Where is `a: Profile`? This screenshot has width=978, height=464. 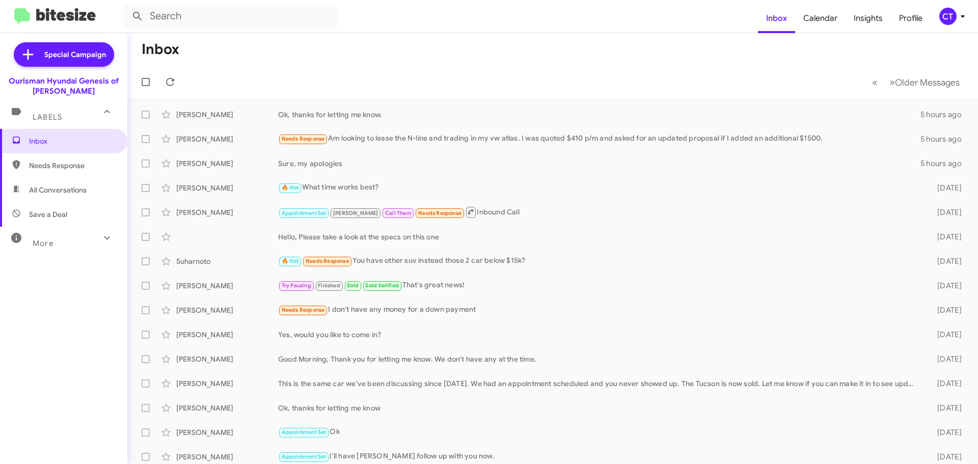
a: Profile is located at coordinates (911, 18).